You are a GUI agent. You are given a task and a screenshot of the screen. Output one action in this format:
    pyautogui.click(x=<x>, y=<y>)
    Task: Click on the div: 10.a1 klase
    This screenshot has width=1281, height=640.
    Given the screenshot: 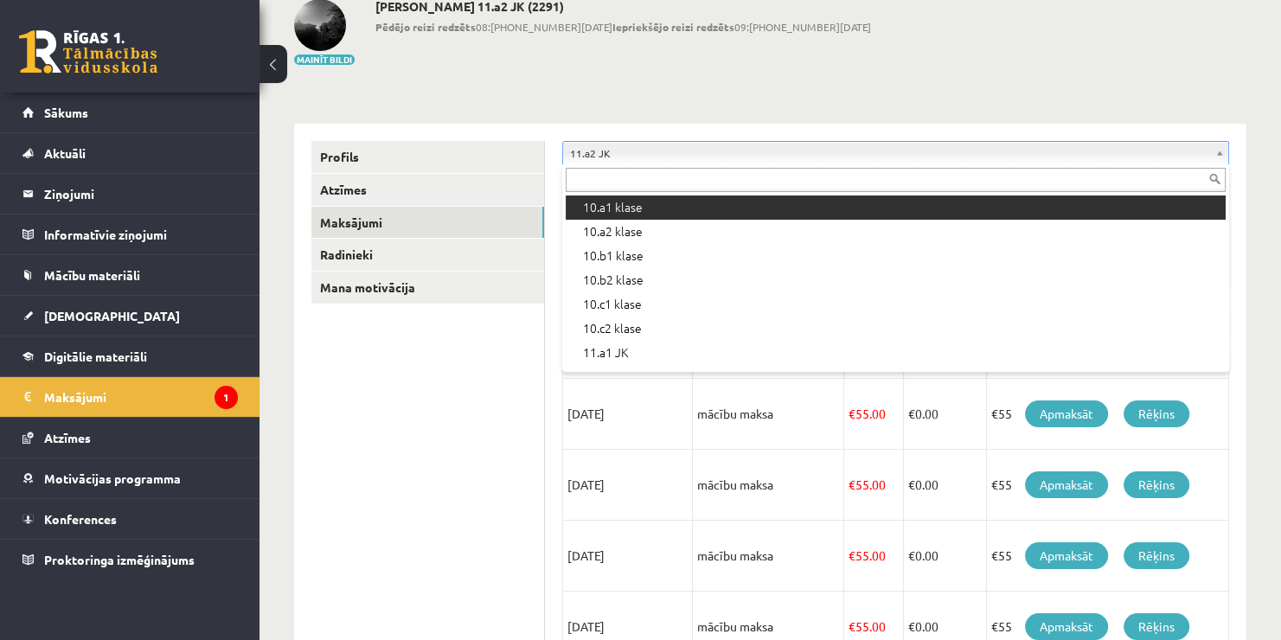 What is the action you would take?
    pyautogui.click(x=895, y=208)
    